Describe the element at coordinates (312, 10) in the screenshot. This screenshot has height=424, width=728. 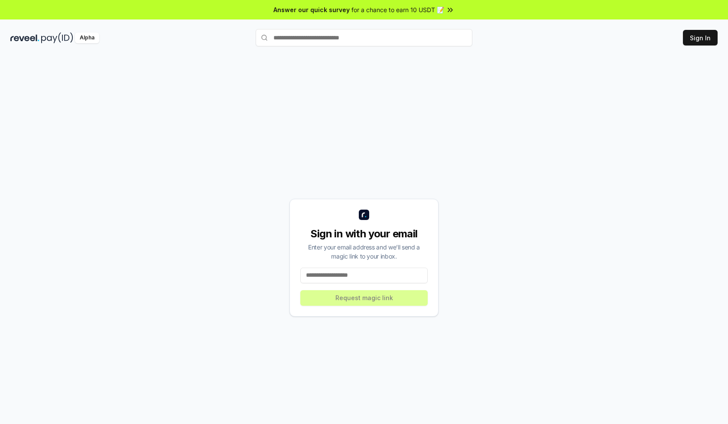
I see `span: Answer our quick survey` at that location.